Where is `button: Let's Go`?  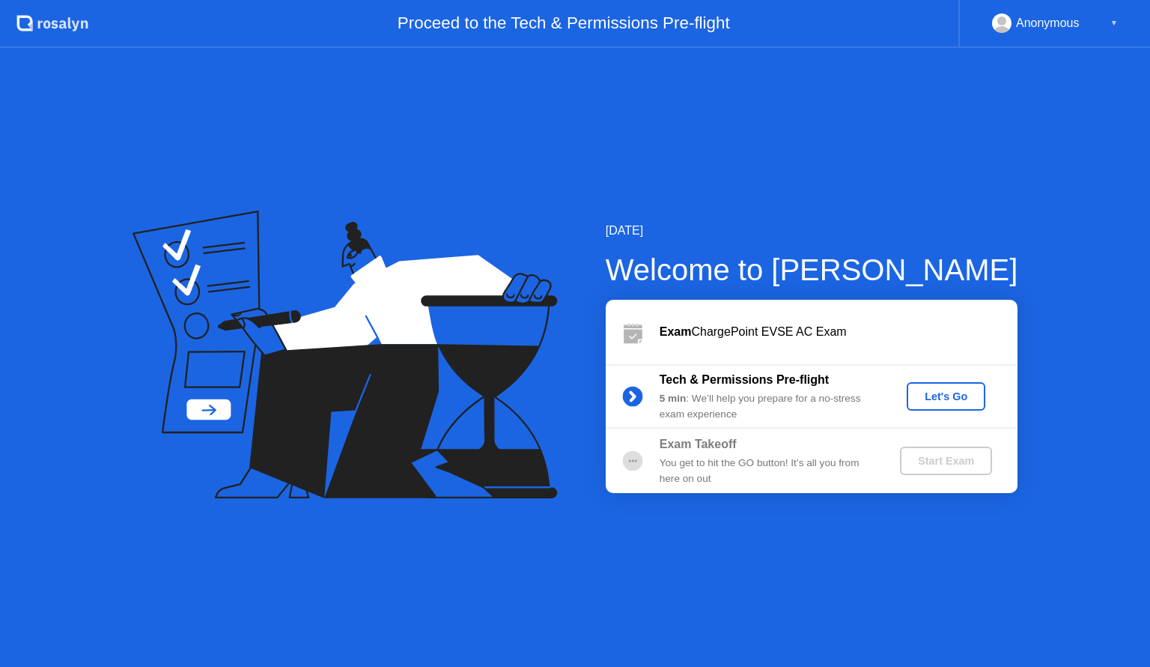
button: Let's Go is located at coordinates (946, 396).